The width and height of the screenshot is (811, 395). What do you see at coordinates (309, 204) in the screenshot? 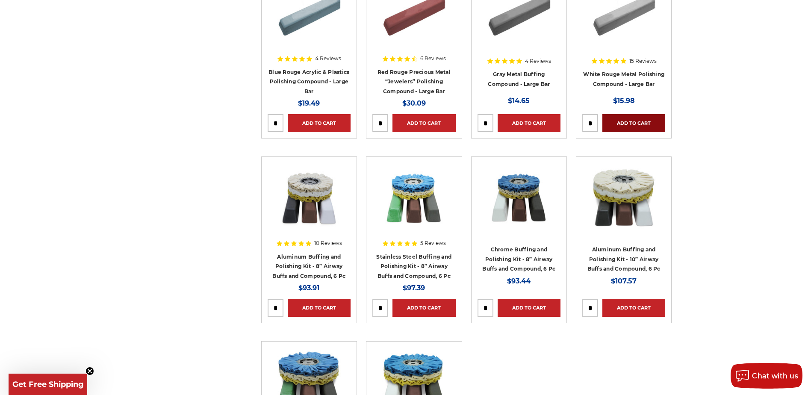
I see `a: 8 inch airway buffing wheel and compound kit for aluminum` at bounding box center [309, 204].